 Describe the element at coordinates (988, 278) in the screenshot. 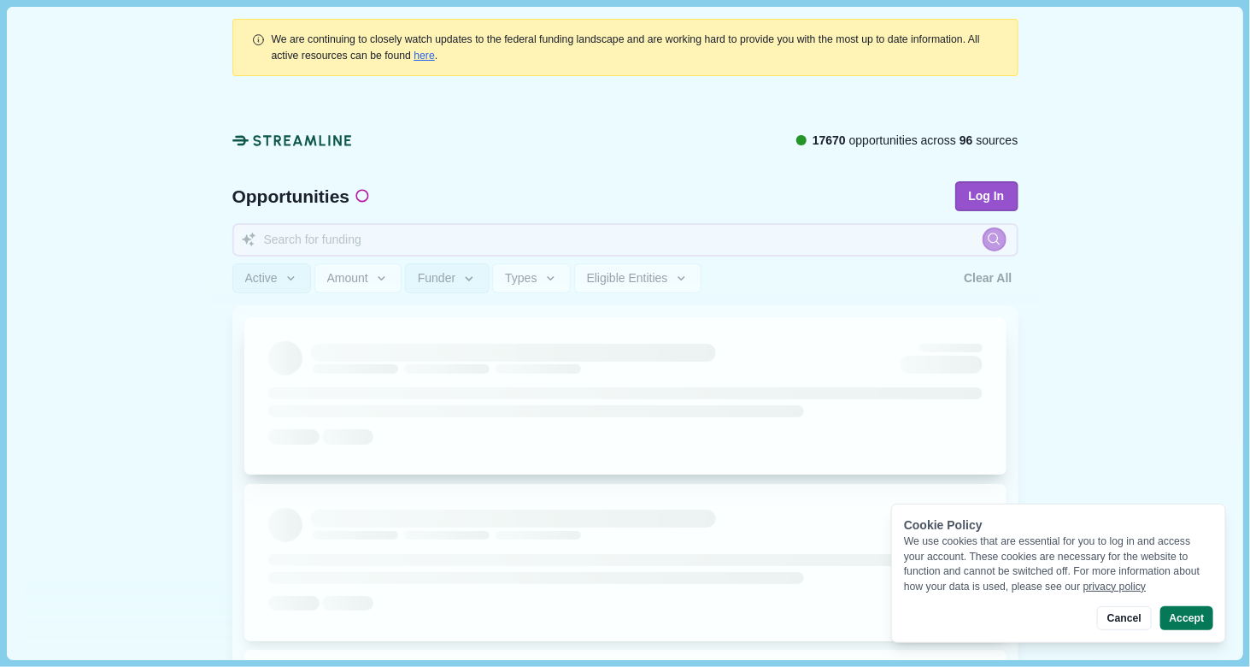

I see `button: Clear All` at that location.